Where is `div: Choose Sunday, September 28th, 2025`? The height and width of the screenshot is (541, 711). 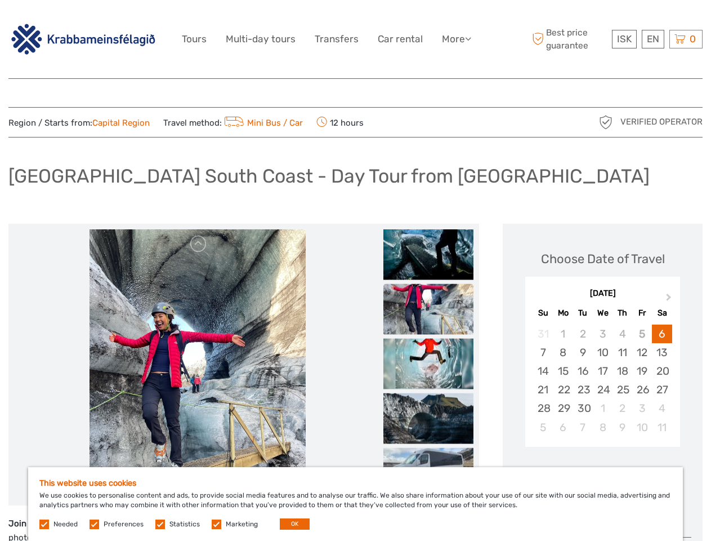
div: Choose Sunday, September 28th, 2025 is located at coordinates (543, 408).